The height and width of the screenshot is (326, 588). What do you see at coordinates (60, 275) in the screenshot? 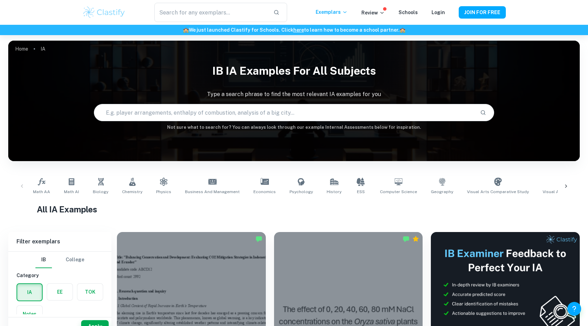
I see `h6: Category` at bounding box center [60, 275].